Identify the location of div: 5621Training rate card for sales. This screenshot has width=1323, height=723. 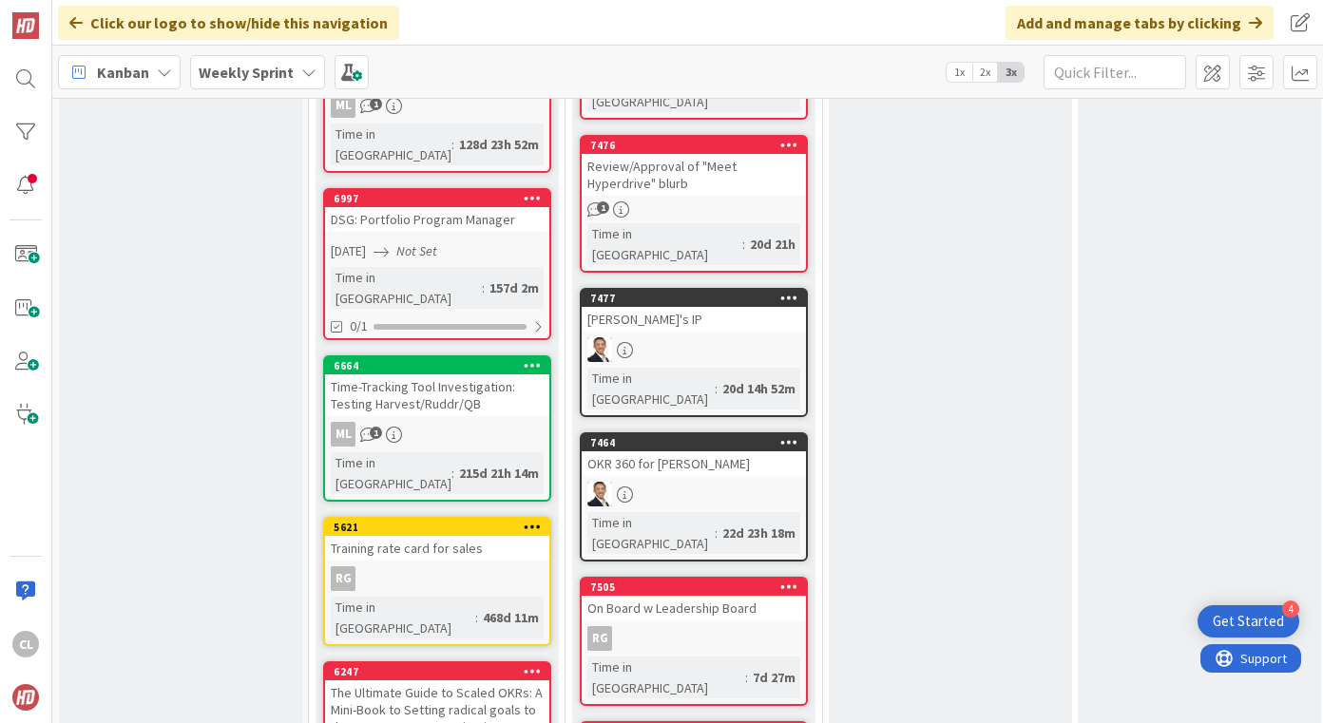
(437, 540).